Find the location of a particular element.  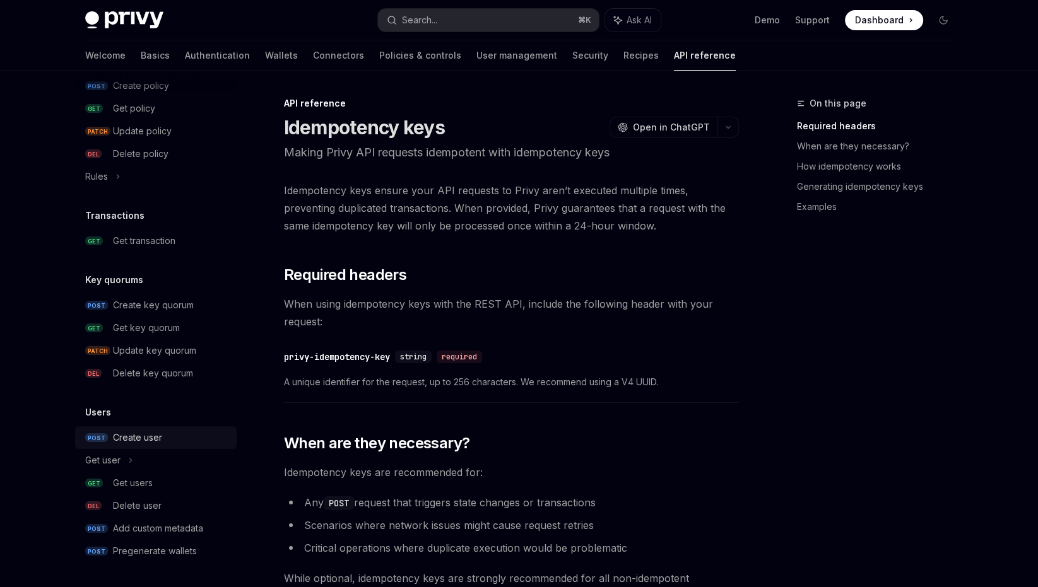

div: privy-idempotency-key is located at coordinates (337, 357).